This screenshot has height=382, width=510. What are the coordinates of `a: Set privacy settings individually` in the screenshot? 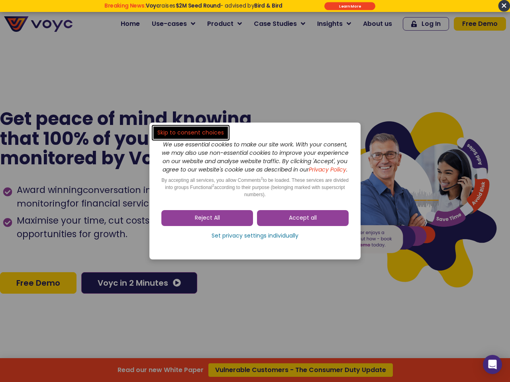 It's located at (255, 236).